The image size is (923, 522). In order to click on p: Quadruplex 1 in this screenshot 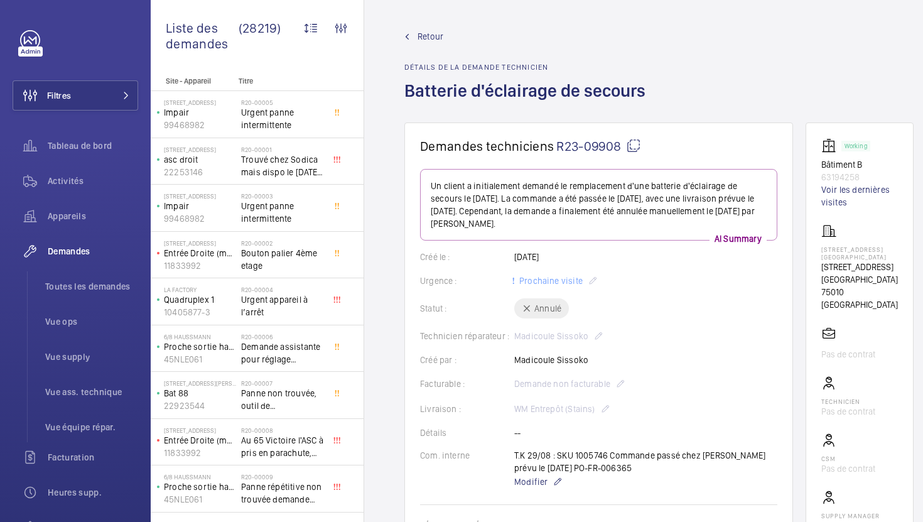, I will do `click(200, 299)`.